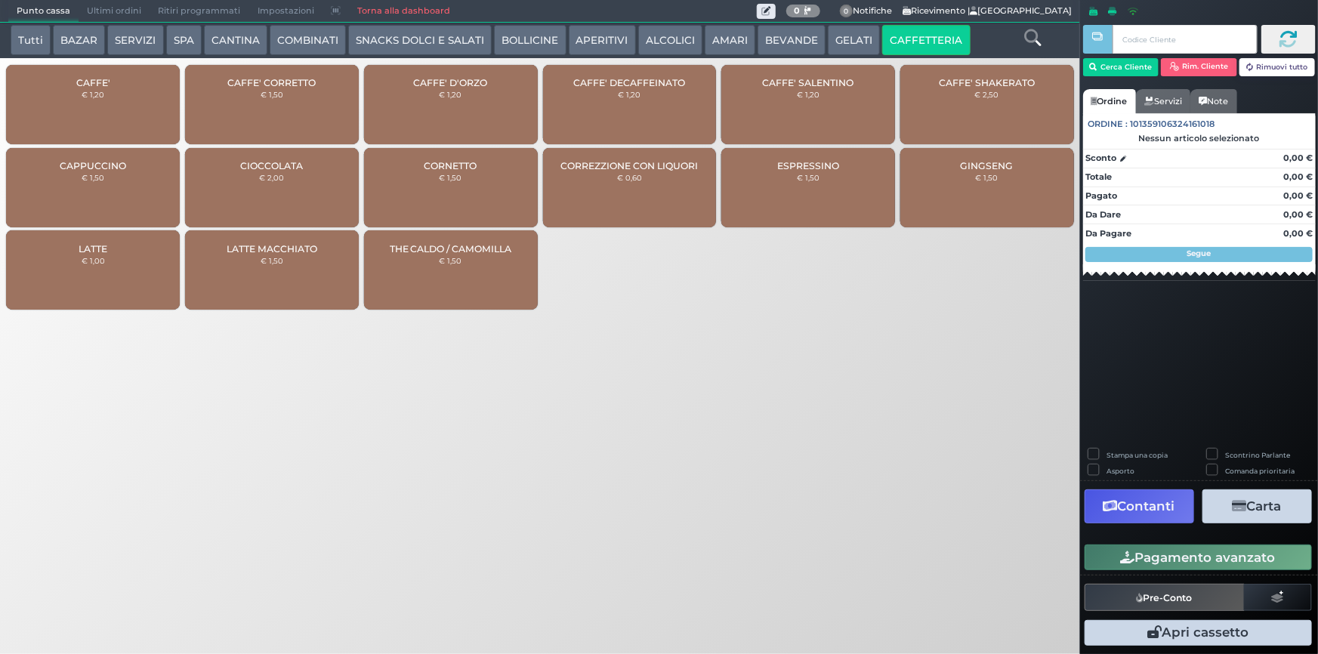 The height and width of the screenshot is (654, 1318). What do you see at coordinates (43, 11) in the screenshot?
I see `span: Punto cassa` at bounding box center [43, 11].